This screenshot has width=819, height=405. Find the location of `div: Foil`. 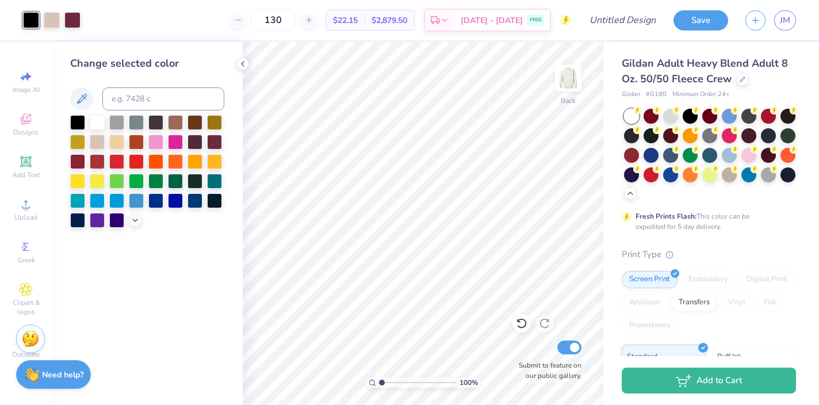

div: Foil is located at coordinates (769, 302).